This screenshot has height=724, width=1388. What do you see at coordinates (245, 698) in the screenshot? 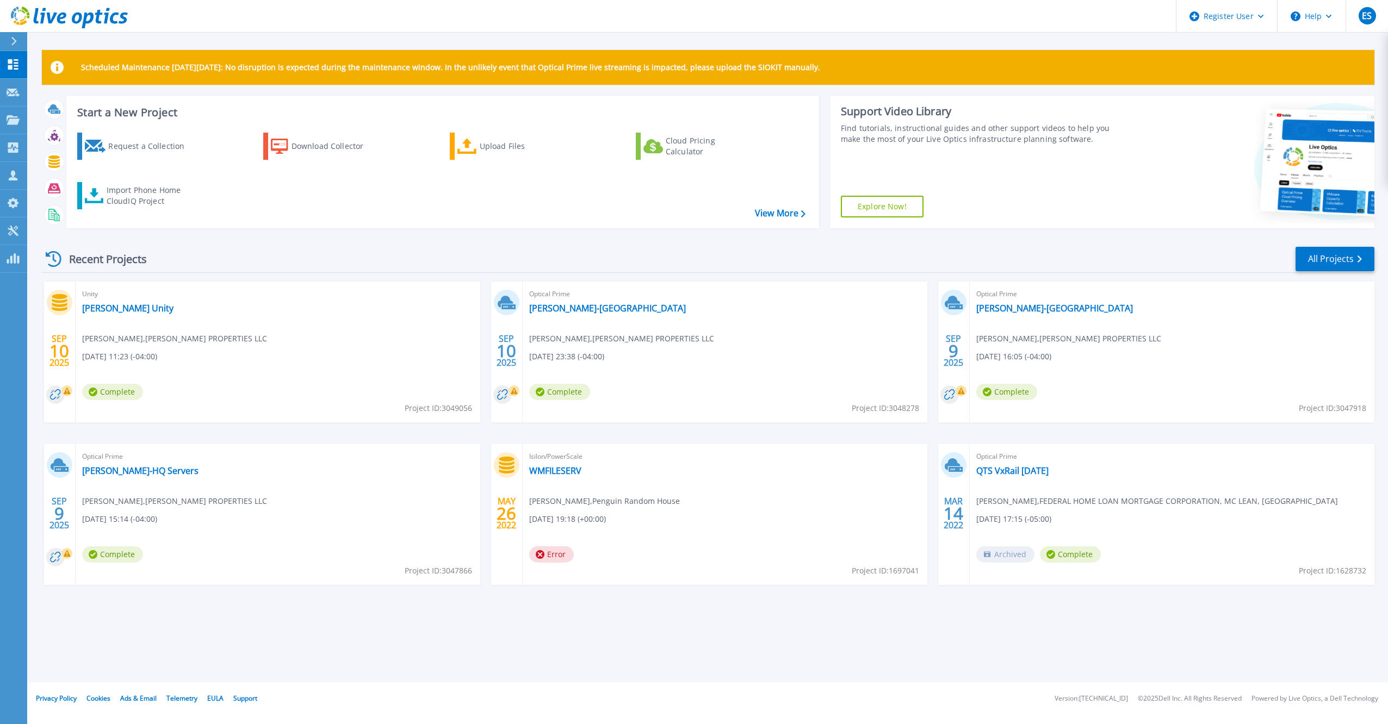
I see `a: Support` at bounding box center [245, 698].